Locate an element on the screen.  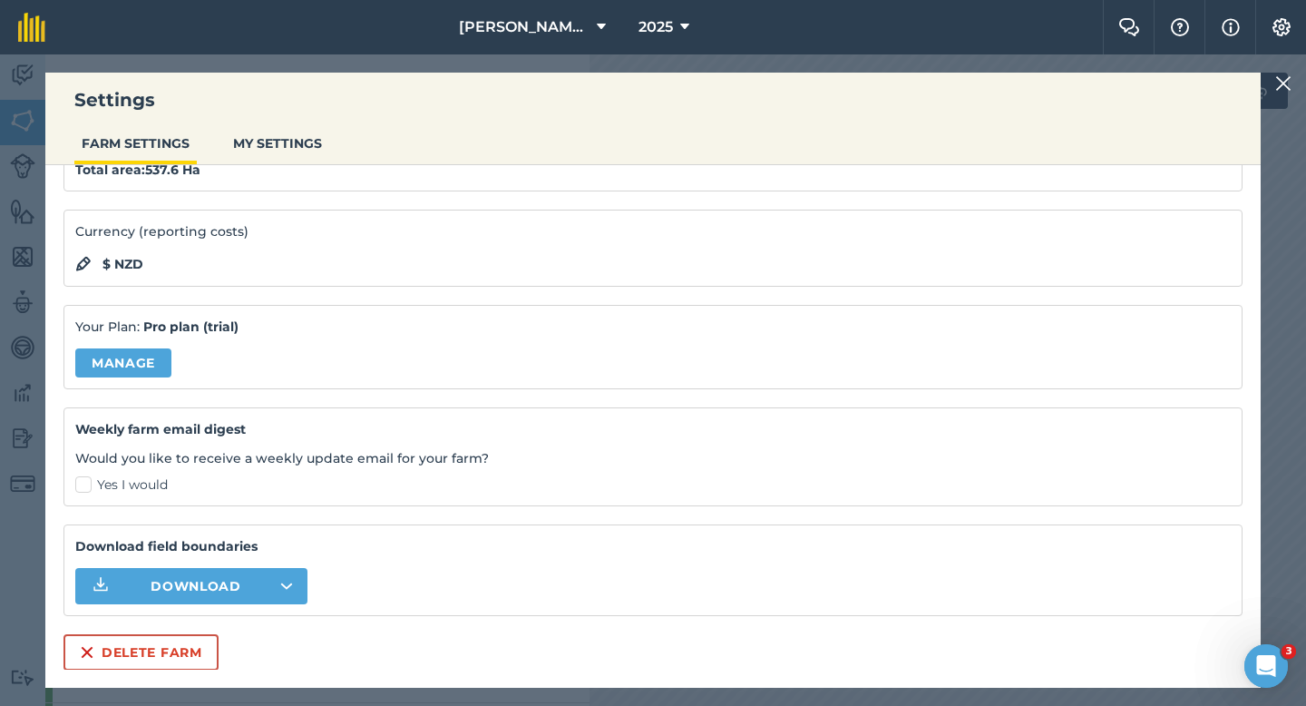
img: A question mark icon is located at coordinates (1180, 27).